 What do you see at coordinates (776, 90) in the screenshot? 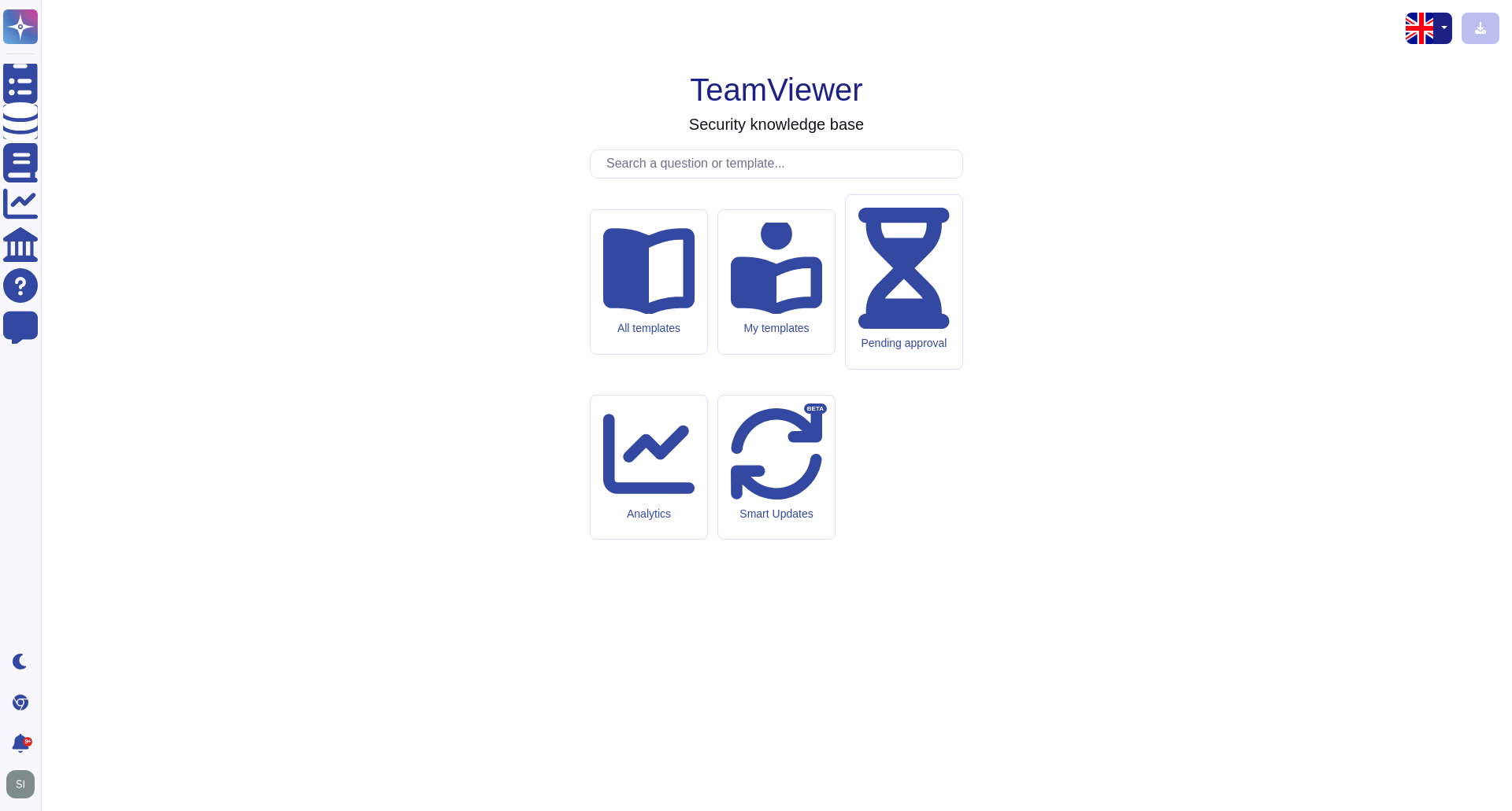
I see `h1: TeamViewer` at bounding box center [776, 90].